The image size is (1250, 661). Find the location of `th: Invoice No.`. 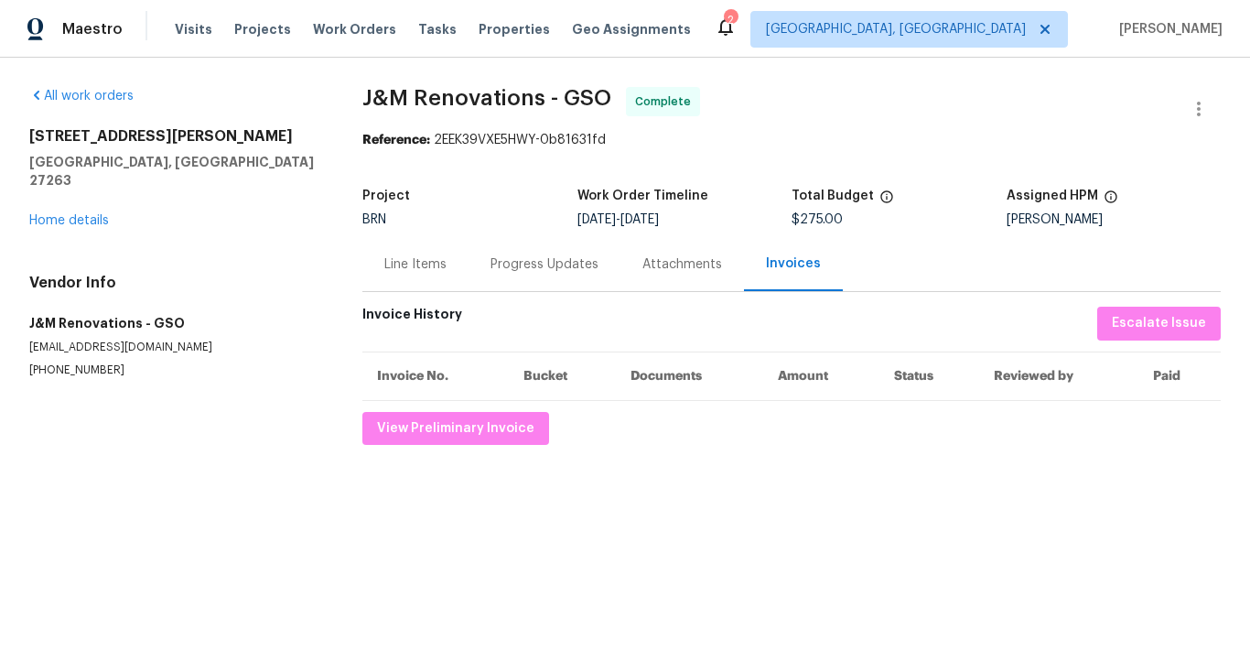

th: Invoice No. is located at coordinates (435, 375).